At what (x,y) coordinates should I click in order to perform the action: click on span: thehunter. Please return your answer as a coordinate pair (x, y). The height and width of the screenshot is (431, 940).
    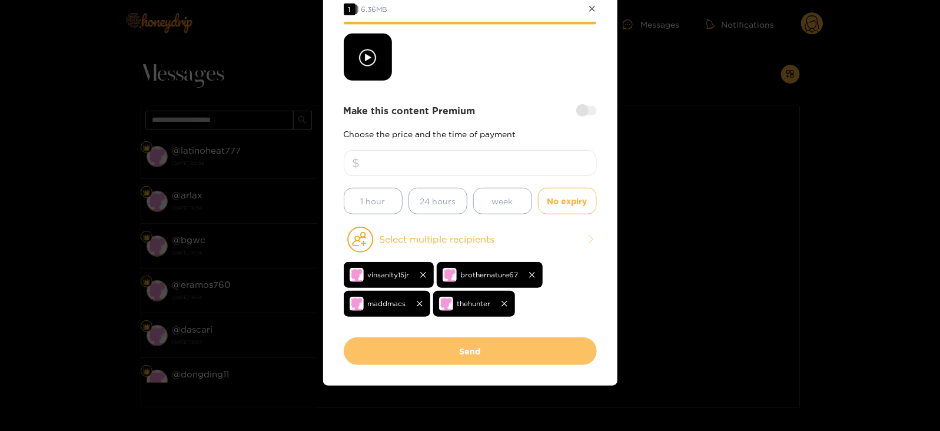
    Looking at the image, I should click on (474, 303).